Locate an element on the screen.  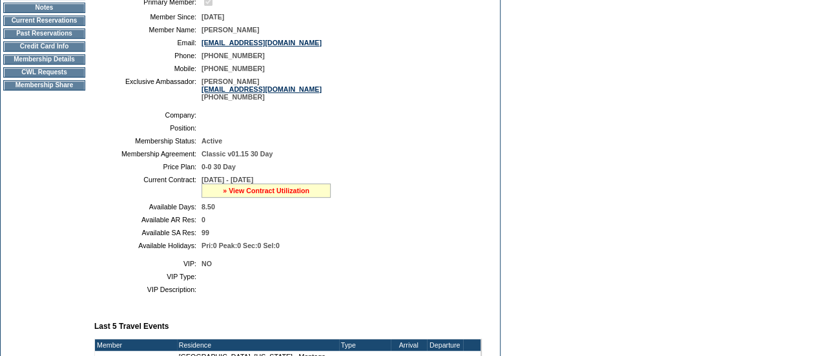
td: Mobile: is located at coordinates (148, 68).